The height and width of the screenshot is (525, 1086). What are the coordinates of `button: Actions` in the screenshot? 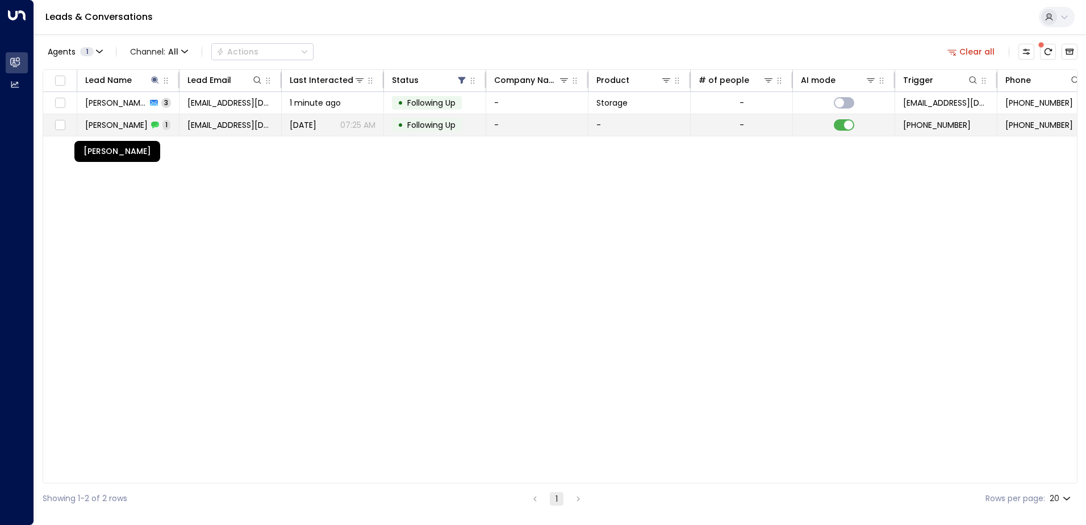 It's located at (262, 52).